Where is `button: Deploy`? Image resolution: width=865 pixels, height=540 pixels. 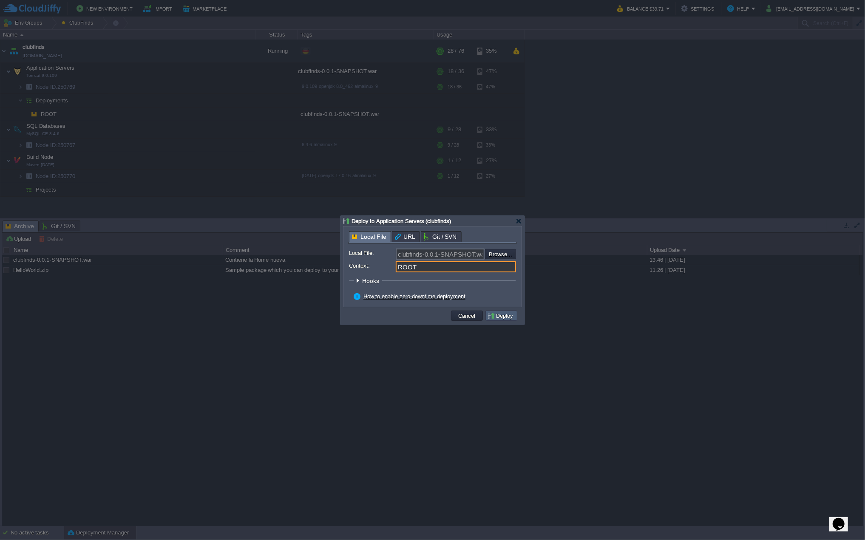
button: Deploy is located at coordinates (501, 316).